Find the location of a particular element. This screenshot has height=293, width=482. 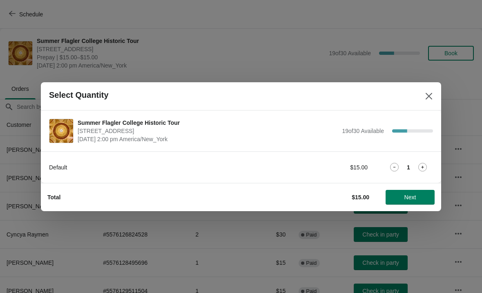

span: Summer Flagler College Historic Tour is located at coordinates (208, 123).